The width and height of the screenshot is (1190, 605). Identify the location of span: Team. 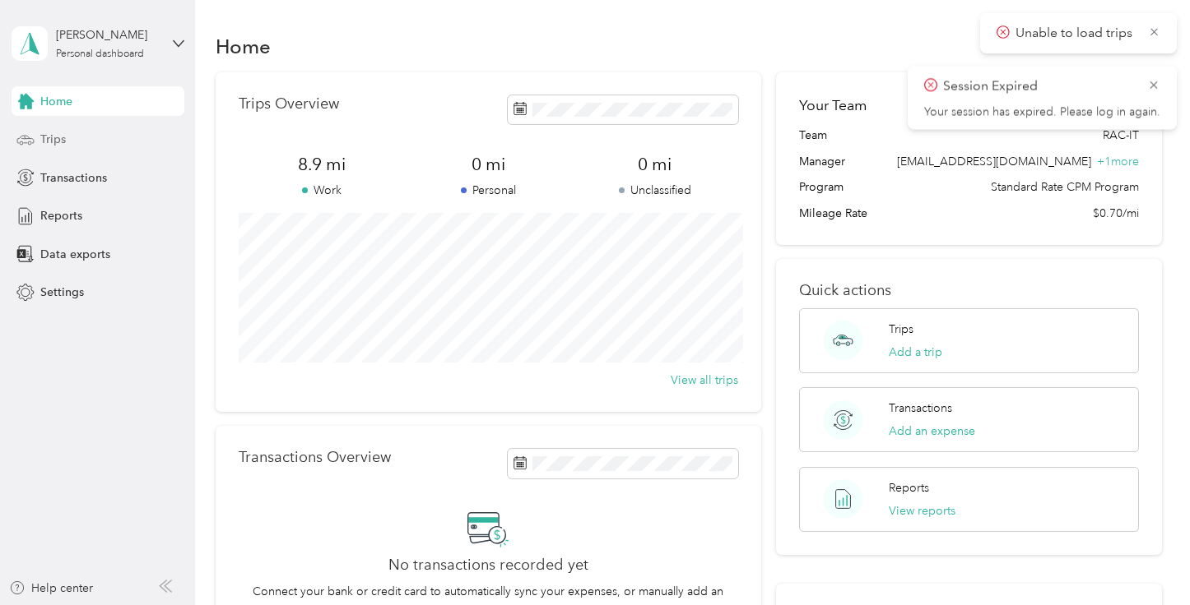
(813, 135).